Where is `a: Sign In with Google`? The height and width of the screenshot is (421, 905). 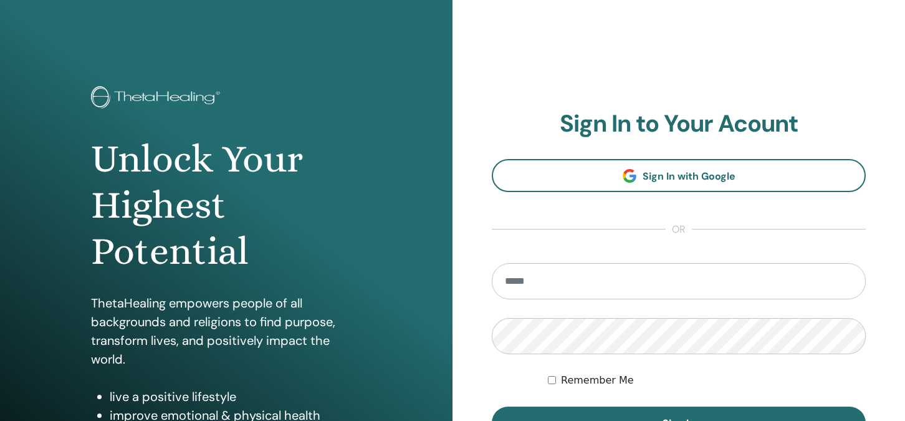
a: Sign In with Google is located at coordinates (679, 175).